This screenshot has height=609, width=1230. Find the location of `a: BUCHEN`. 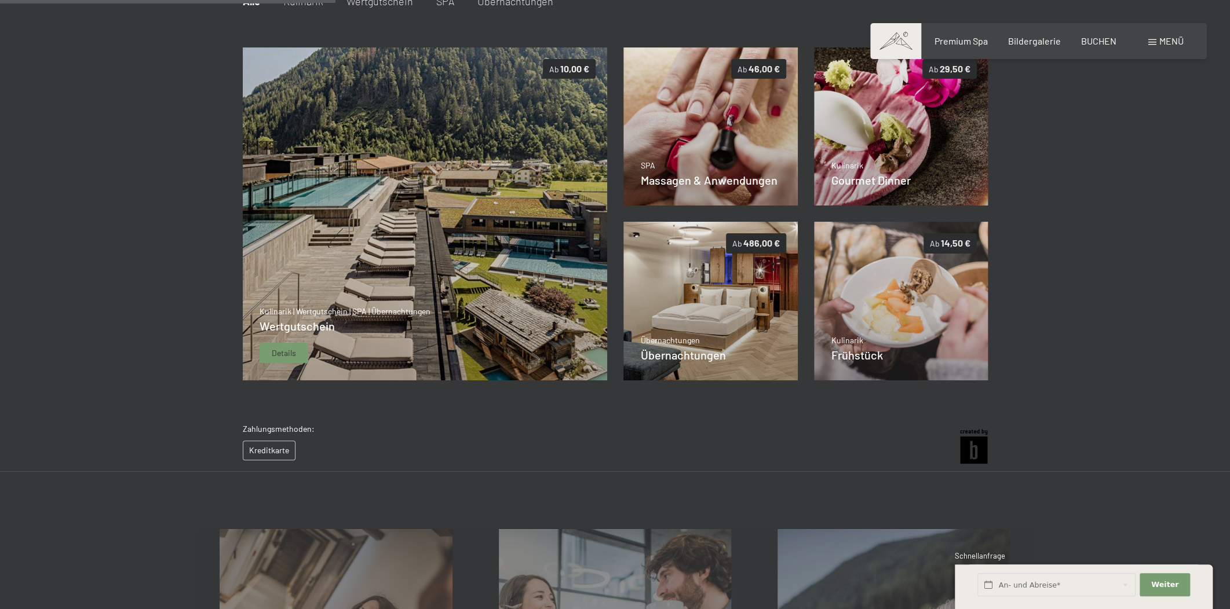

a: BUCHEN is located at coordinates (1098, 41).